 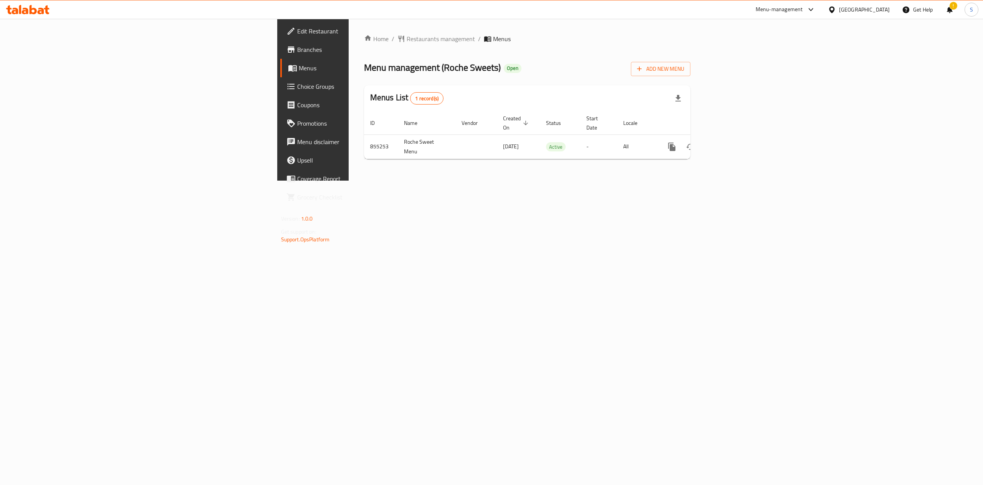 What do you see at coordinates (361, 31) in the screenshot?
I see `a: Edit Restaurant` at bounding box center [361, 31].